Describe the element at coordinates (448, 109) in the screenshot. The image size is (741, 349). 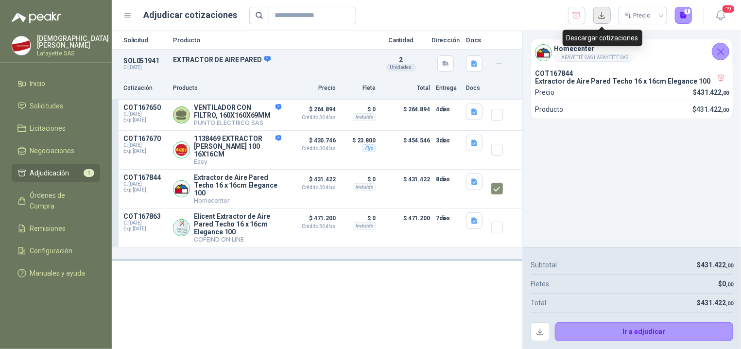
I see `p: 4 días` at that location.